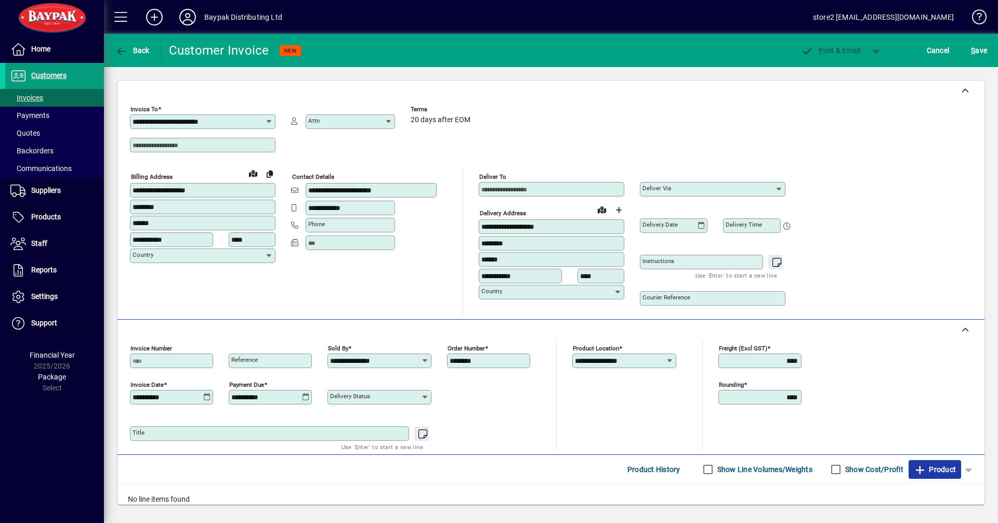 This screenshot has height=523, width=998. I want to click on a: Support, so click(55, 323).